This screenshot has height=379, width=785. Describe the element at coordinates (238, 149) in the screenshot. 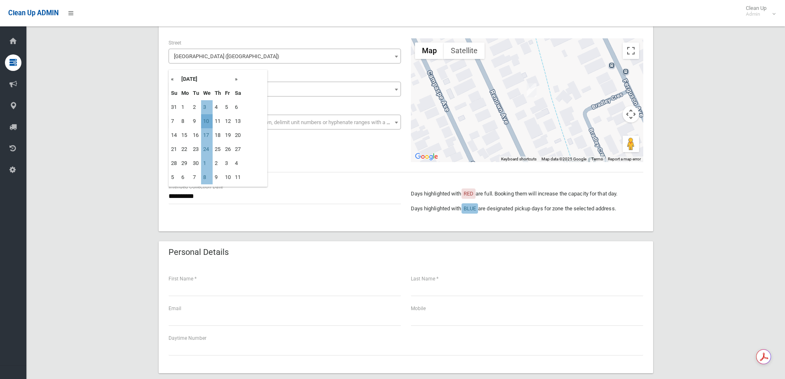

I see `td: 27` at that location.